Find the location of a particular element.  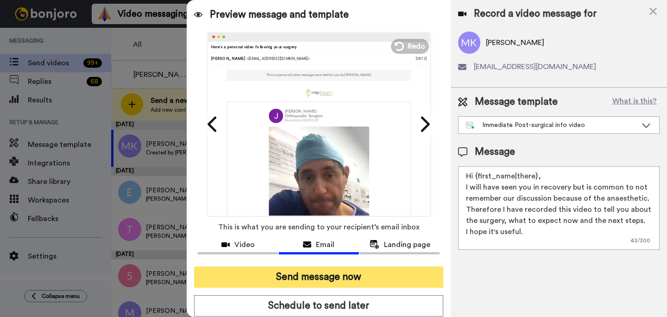

span: This is what you are sending to your recipient’s email inbox is located at coordinates (319, 227).